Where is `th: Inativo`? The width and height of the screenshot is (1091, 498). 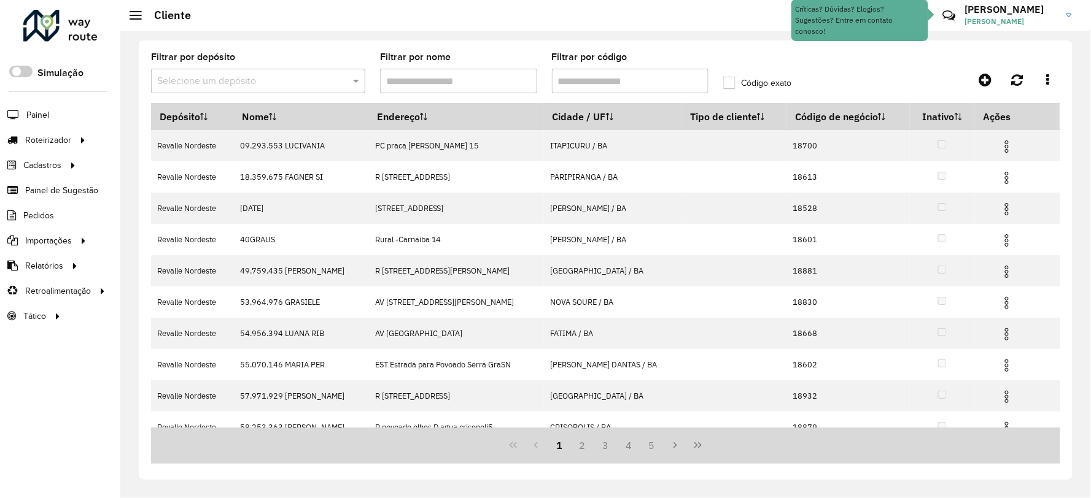 th: Inativo is located at coordinates (942, 117).